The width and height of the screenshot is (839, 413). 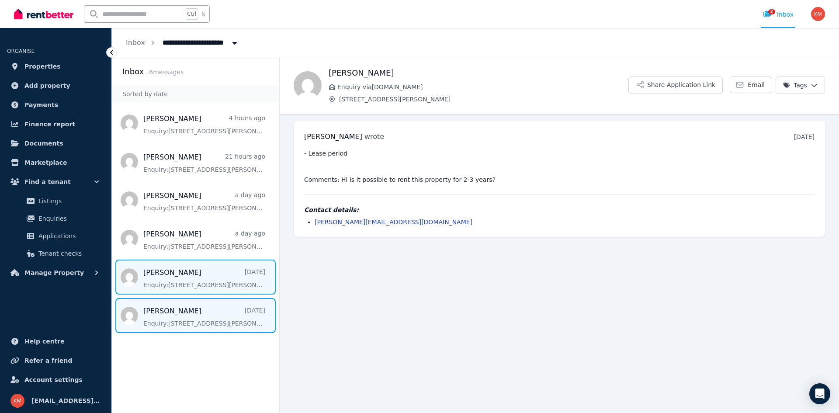 What do you see at coordinates (54, 273) in the screenshot?
I see `span: Manage Property` at bounding box center [54, 273].